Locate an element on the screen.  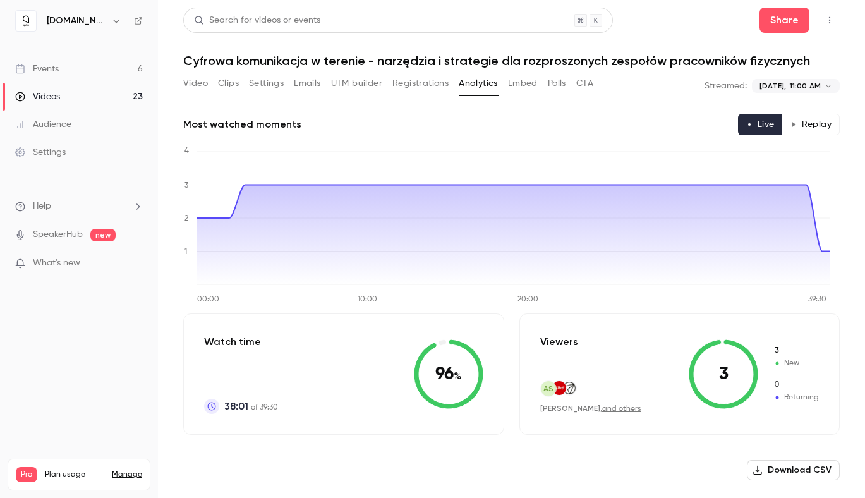
span: Help is located at coordinates (42, 206).